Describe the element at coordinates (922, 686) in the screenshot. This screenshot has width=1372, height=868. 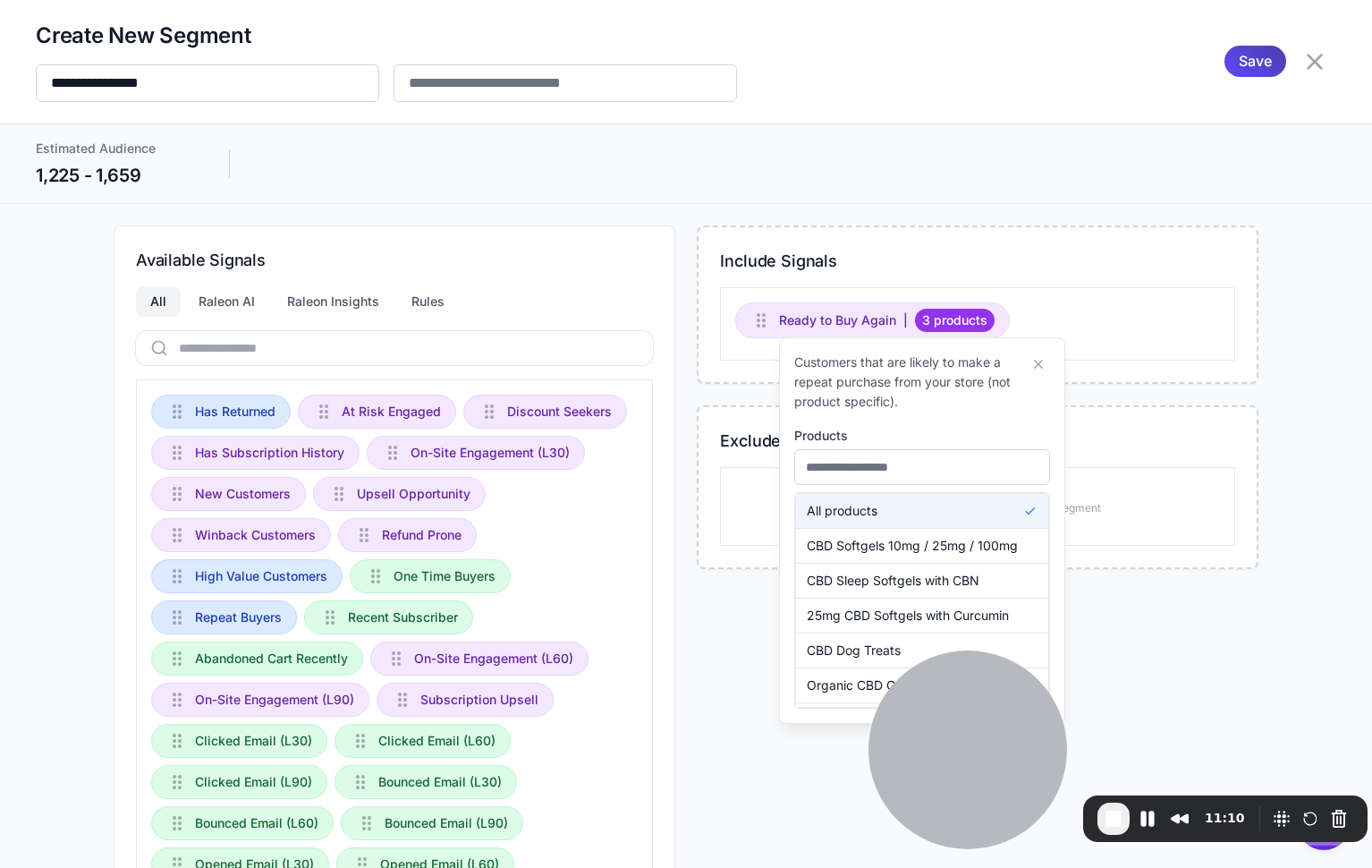
I see `button: Organic CBD Gummies No THC` at that location.